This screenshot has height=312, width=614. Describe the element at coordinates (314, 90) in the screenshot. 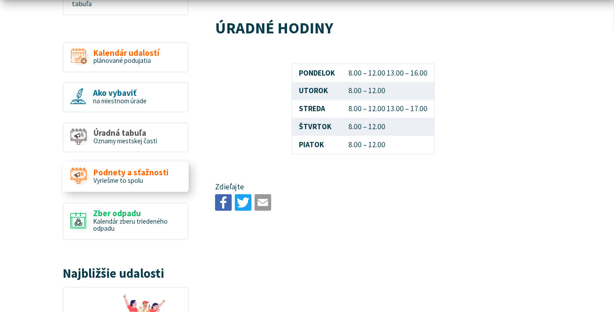

I see `strong: UTOROK` at that location.